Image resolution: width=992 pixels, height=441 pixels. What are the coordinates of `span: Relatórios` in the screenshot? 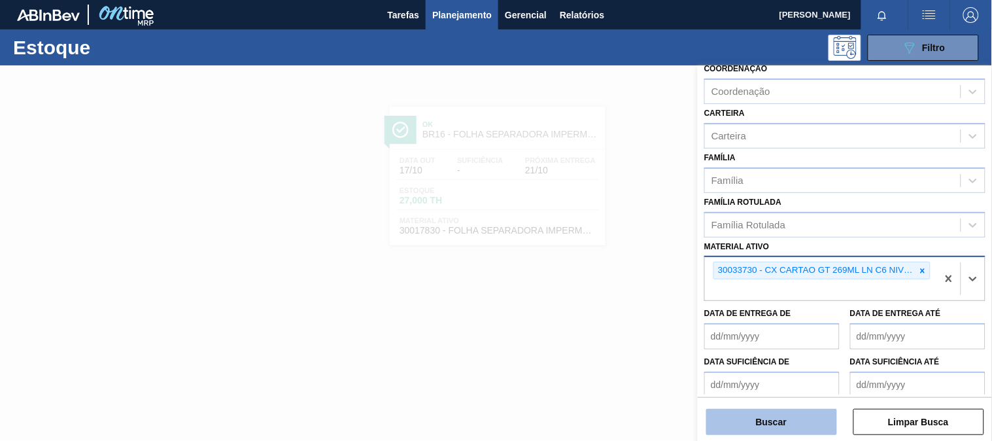 It's located at (582, 15).